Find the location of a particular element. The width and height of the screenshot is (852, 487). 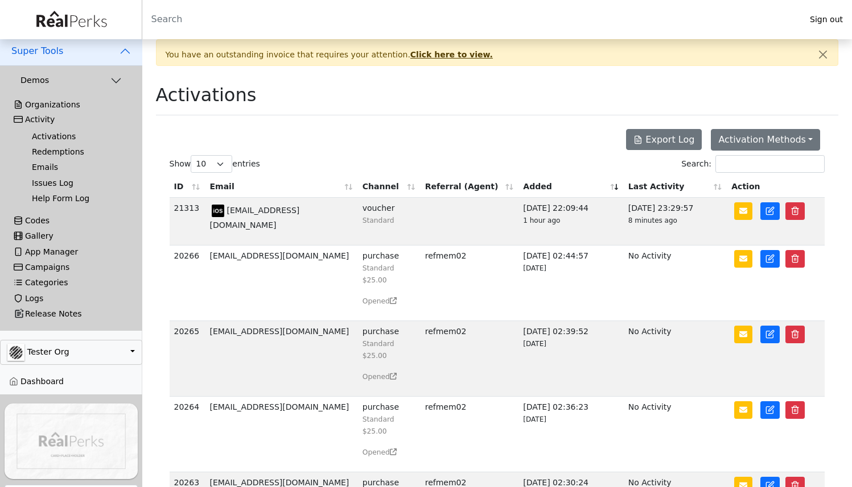

a: App Manager is located at coordinates (71, 251).